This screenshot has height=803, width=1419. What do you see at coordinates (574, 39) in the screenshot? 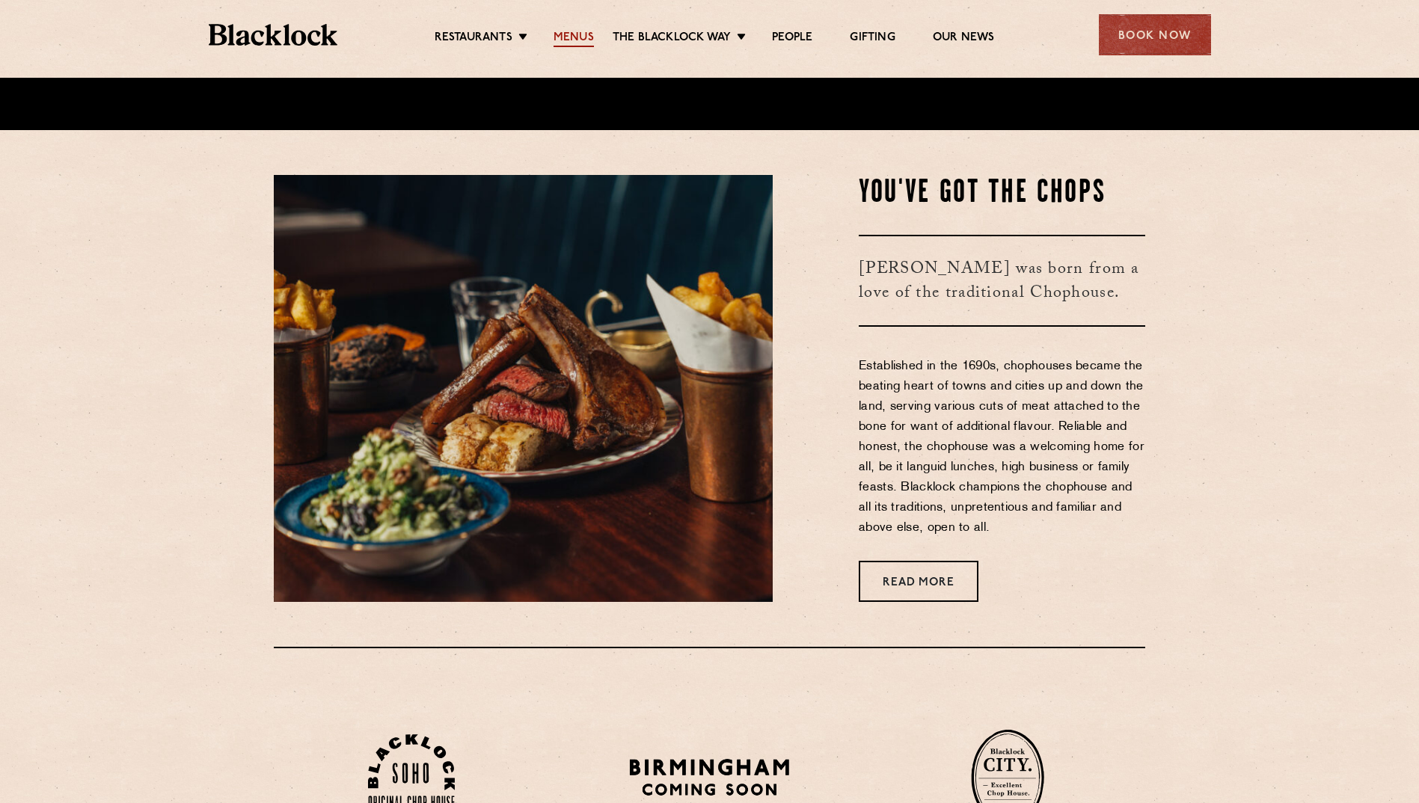
I see `a: Menus` at bounding box center [574, 39].